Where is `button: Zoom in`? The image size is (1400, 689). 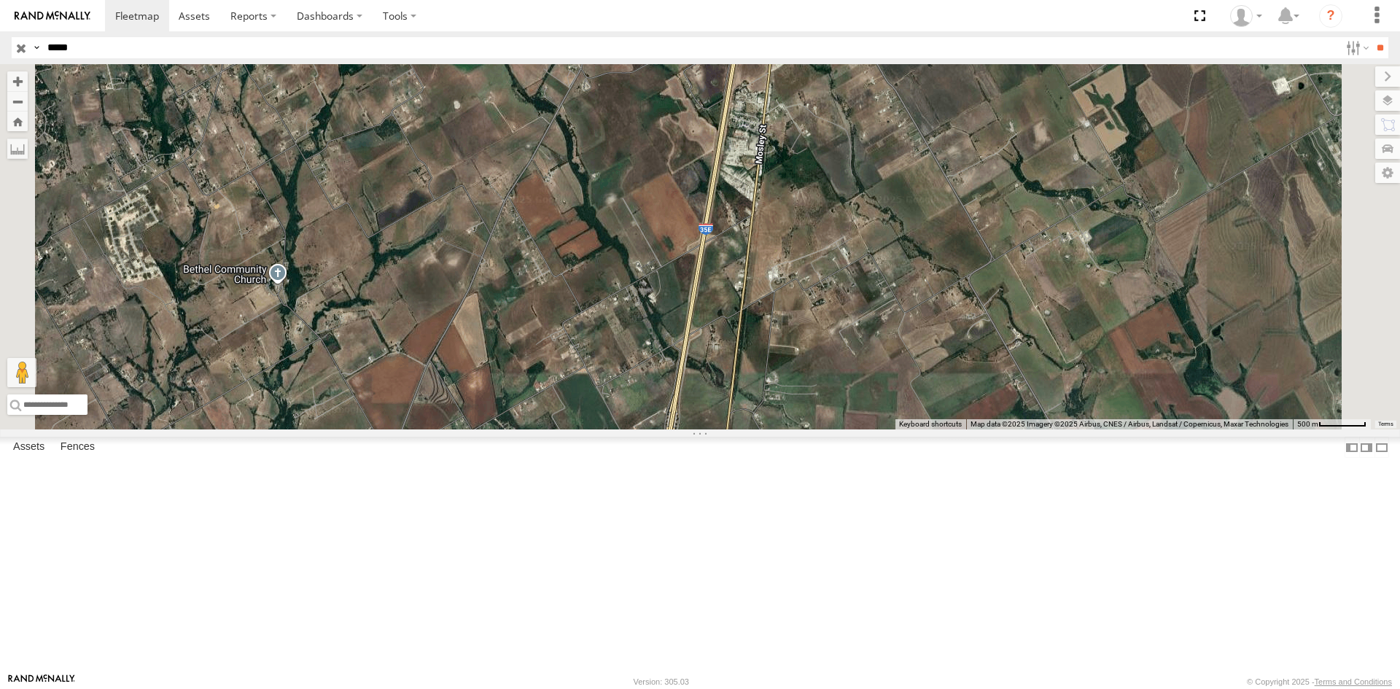
button: Zoom in is located at coordinates (17, 81).